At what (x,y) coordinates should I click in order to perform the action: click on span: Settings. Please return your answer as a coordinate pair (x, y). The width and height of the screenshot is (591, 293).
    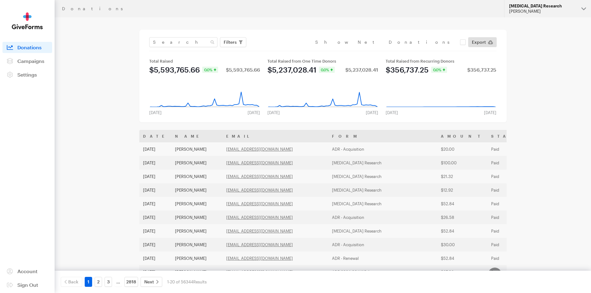
    Looking at the image, I should click on (27, 74).